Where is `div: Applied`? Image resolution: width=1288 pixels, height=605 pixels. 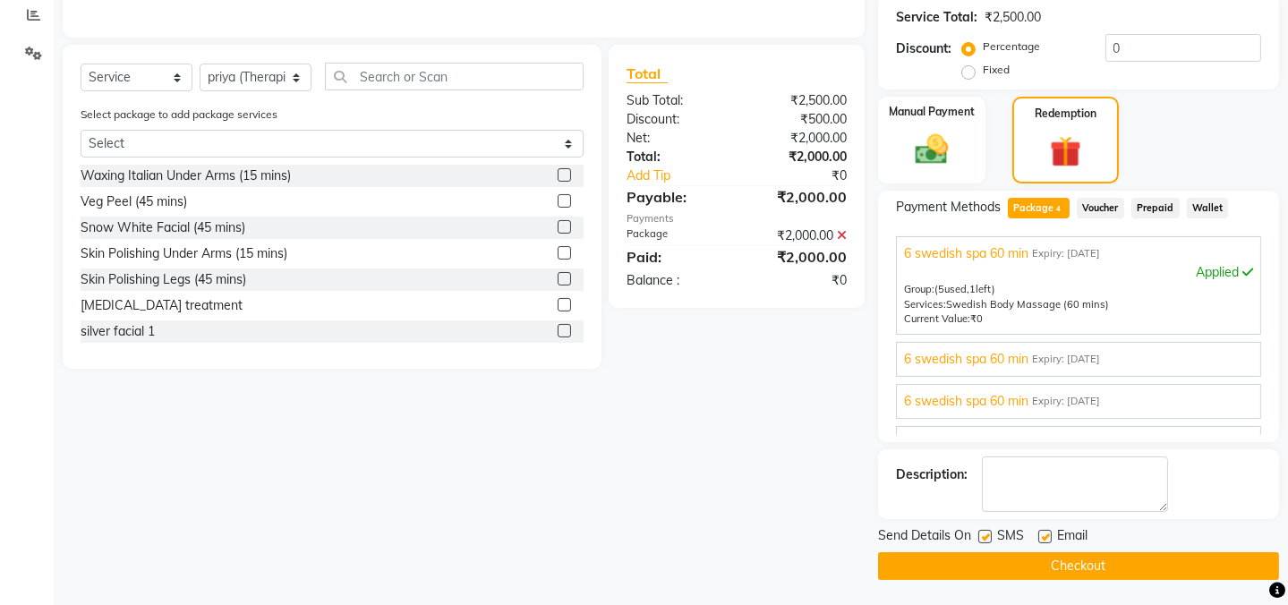 div: Applied is located at coordinates (1079, 272).